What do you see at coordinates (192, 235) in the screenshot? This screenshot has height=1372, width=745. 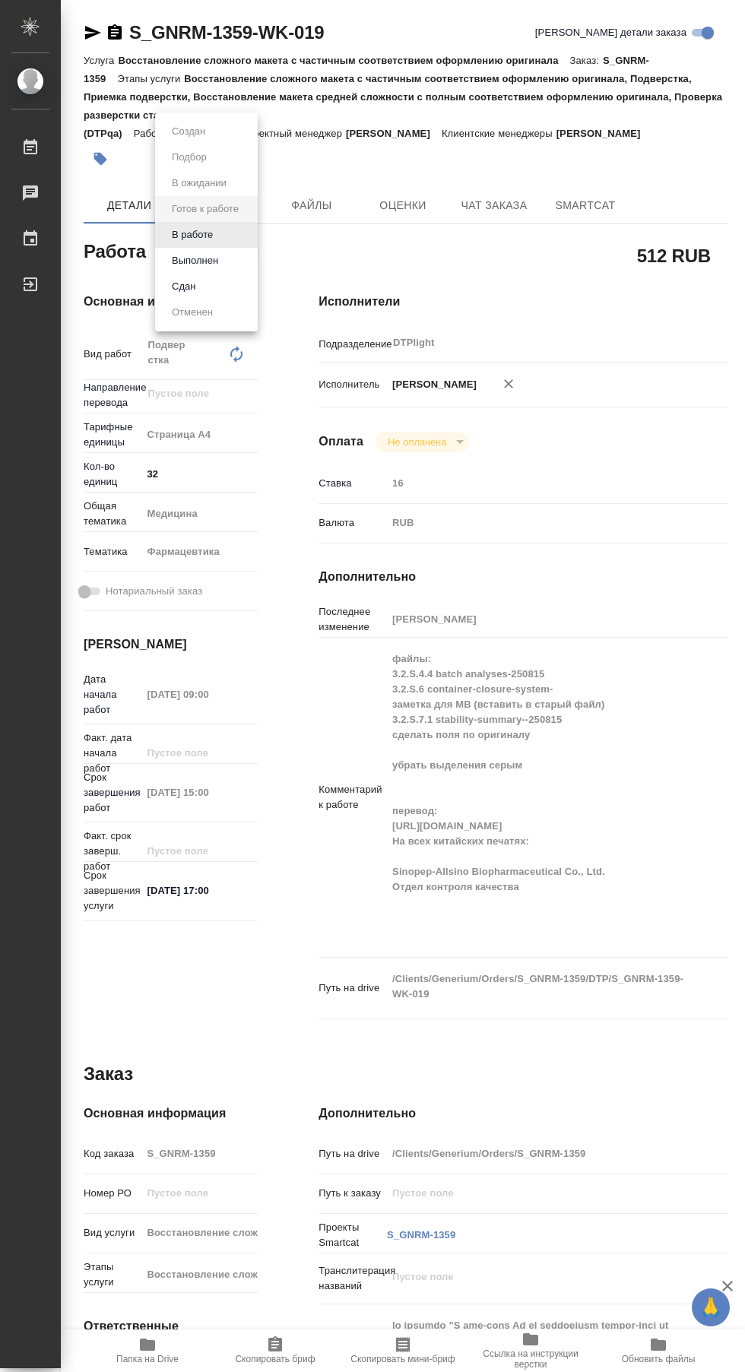 I see `button: В работе` at bounding box center [192, 235].